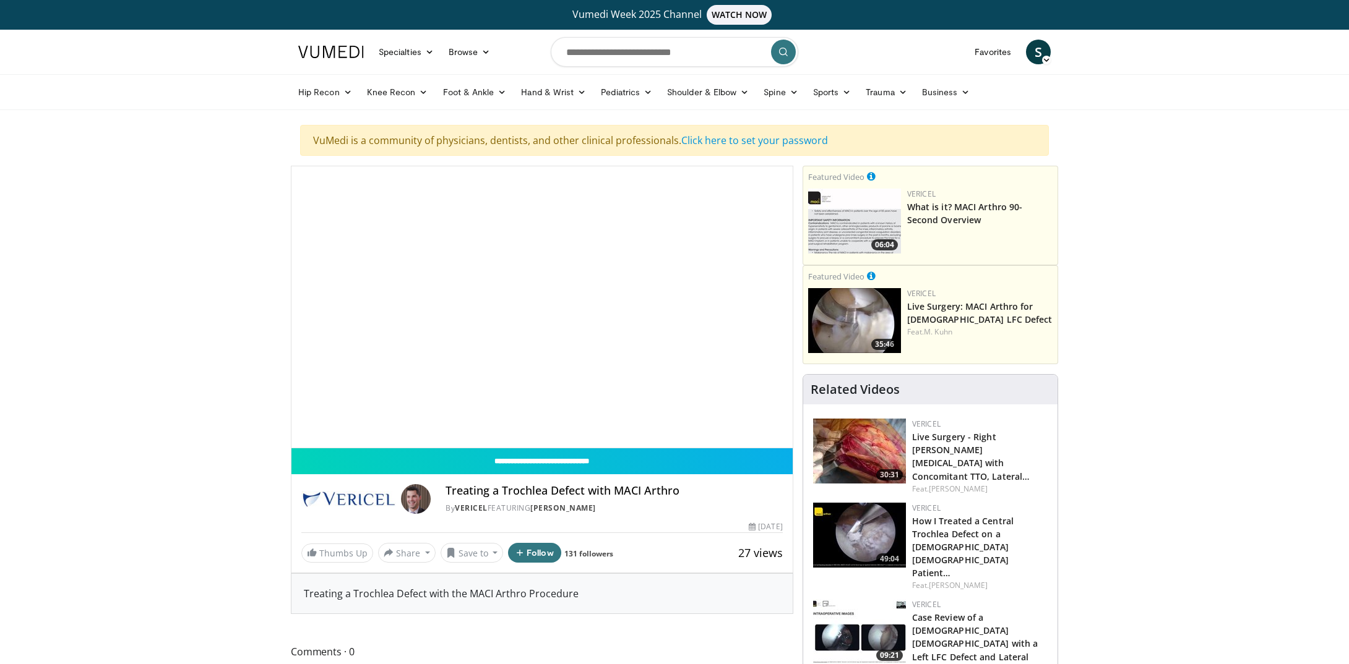  What do you see at coordinates (760, 553) in the screenshot?
I see `span: 27 views` at bounding box center [760, 553].